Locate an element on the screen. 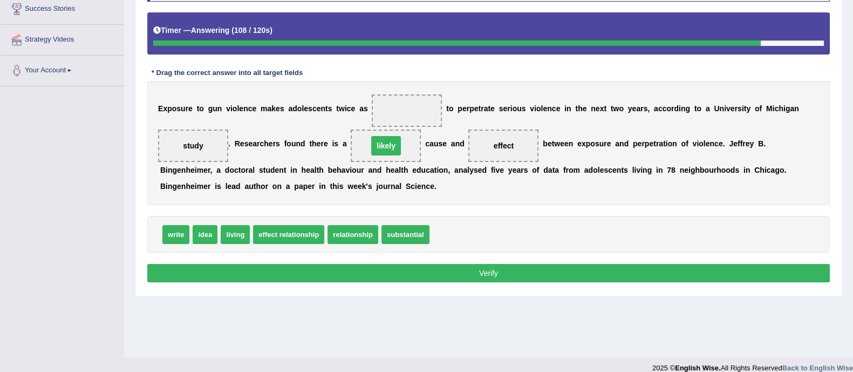 This screenshot has width=853, height=372. a: Your Account is located at coordinates (62, 69).